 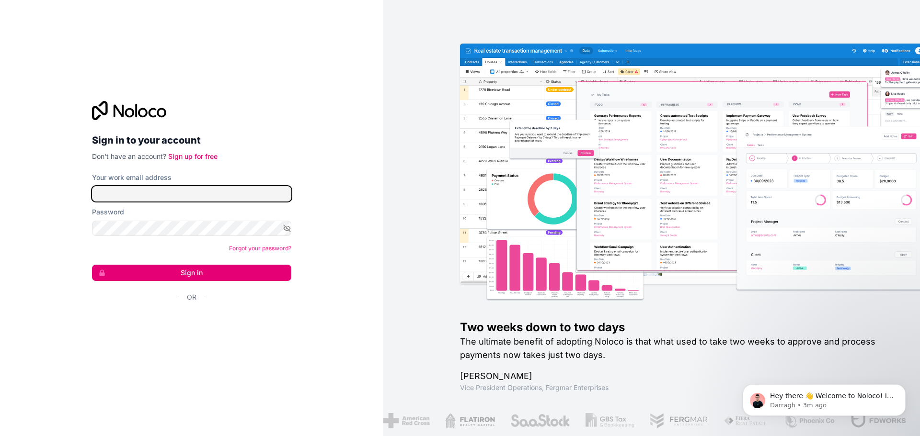 What do you see at coordinates (539, 421) in the screenshot?
I see `img: /assets/saastock-C6Zbiodz.png` at bounding box center [539, 421].